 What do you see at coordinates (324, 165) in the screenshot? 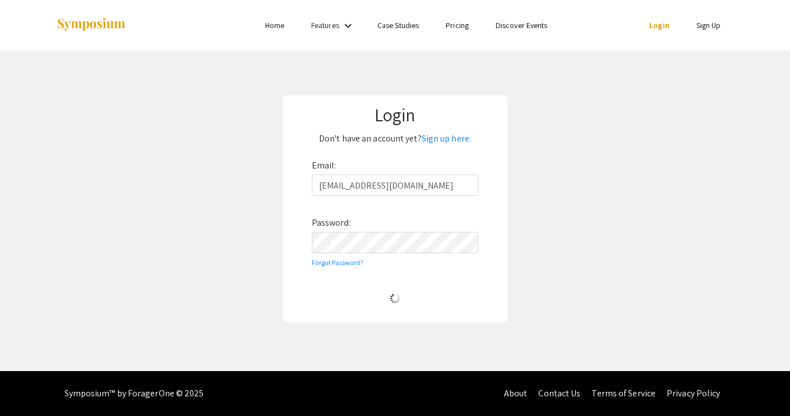
I see `label: Email:` at bounding box center [324, 165].